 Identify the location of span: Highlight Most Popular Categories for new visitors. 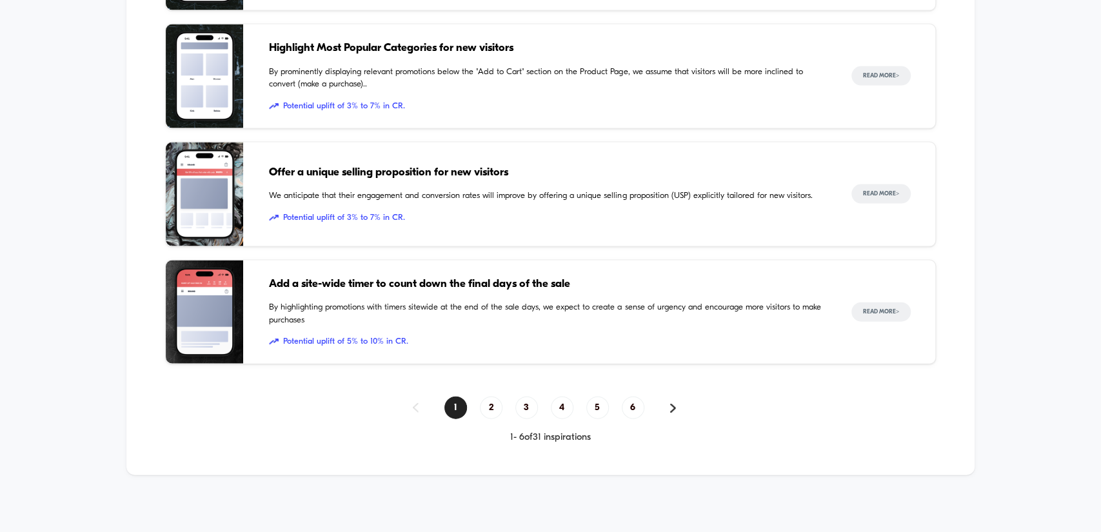
(547, 48).